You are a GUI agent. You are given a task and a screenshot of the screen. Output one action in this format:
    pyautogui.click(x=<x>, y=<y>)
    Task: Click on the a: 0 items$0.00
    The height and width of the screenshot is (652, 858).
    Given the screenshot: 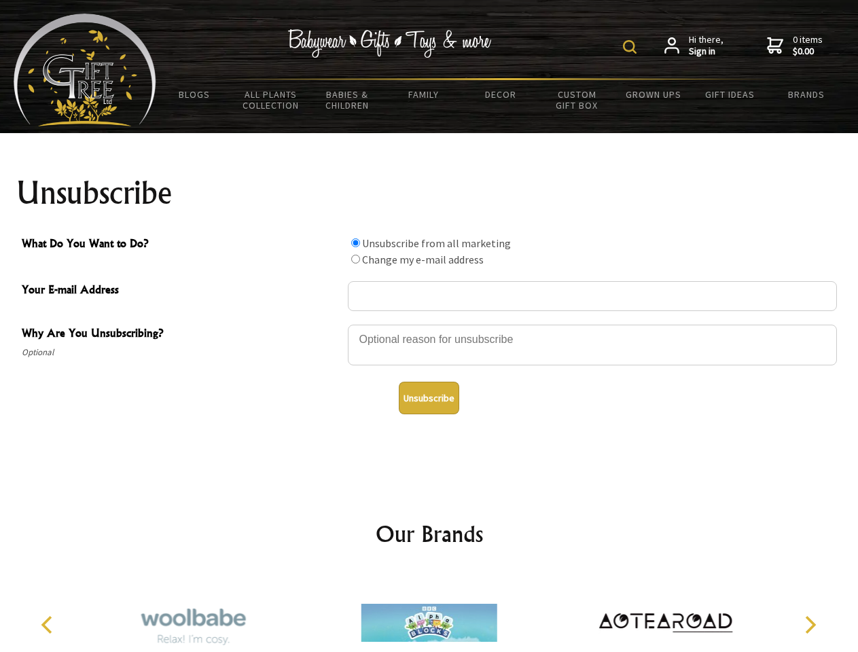 What is the action you would take?
    pyautogui.click(x=795, y=46)
    